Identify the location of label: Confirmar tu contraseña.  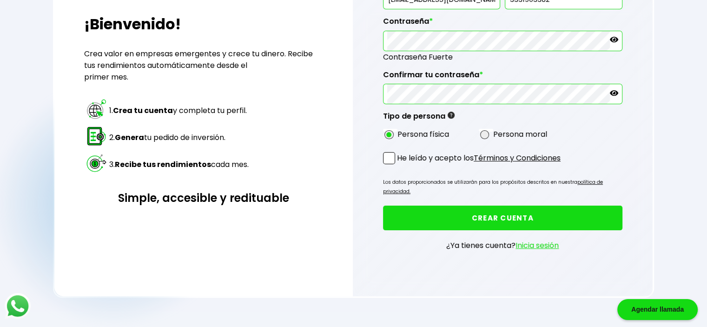
(503, 77).